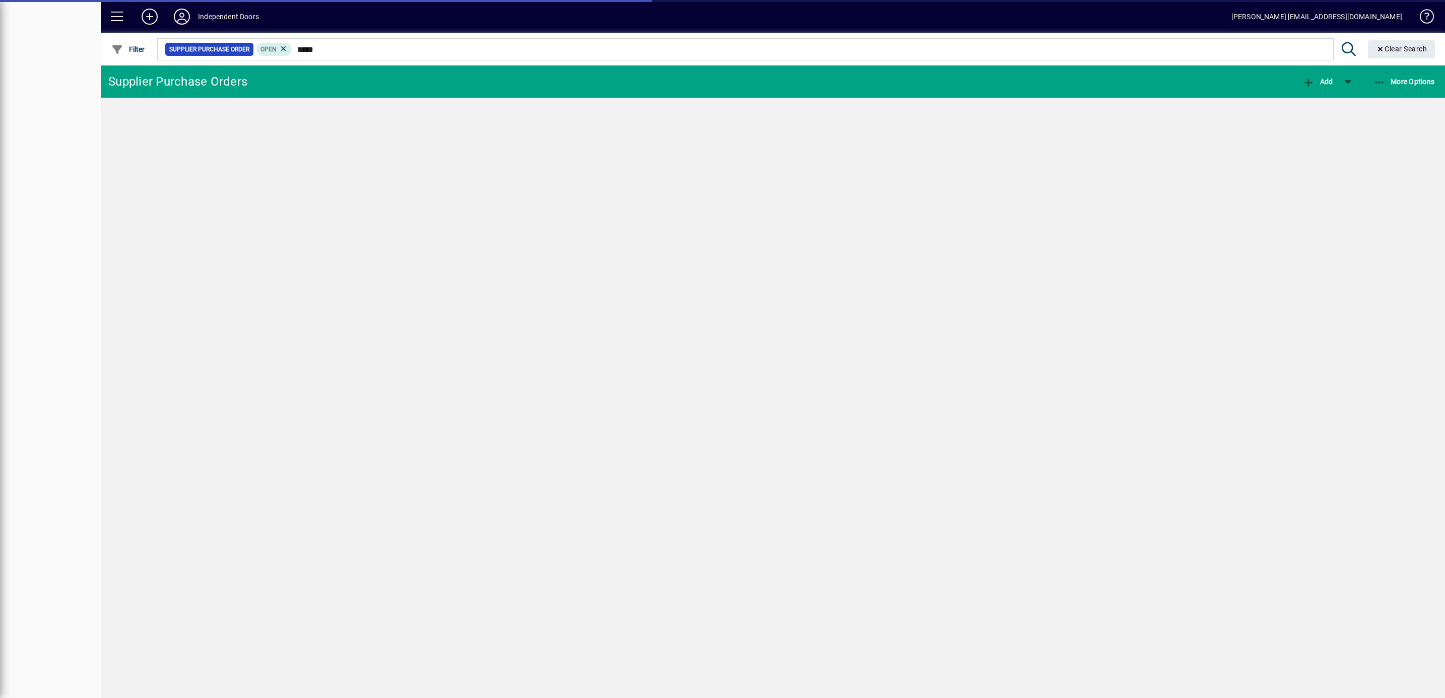 The width and height of the screenshot is (1445, 698). What do you see at coordinates (274, 49) in the screenshot?
I see `mat-chip: Completion Status: Open` at bounding box center [274, 49].